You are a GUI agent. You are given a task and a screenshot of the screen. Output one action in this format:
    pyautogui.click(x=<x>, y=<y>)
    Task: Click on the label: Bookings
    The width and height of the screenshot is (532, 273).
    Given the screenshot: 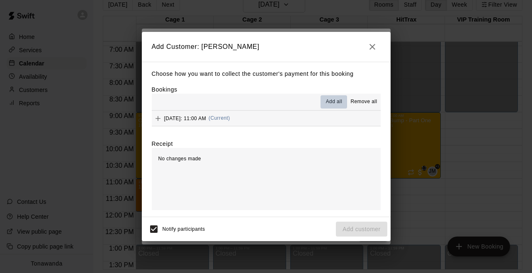 What is the action you would take?
    pyautogui.click(x=165, y=90)
    